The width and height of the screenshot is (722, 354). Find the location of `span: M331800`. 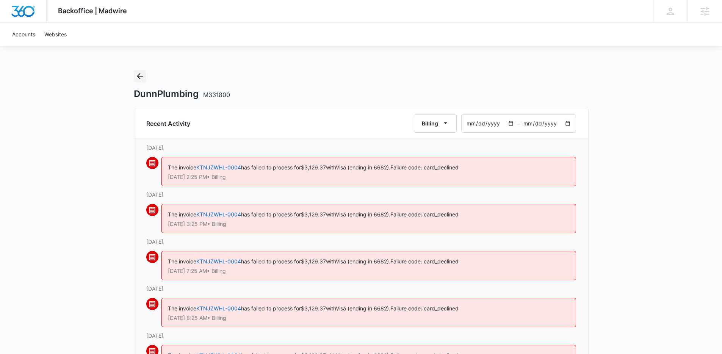

span: M331800 is located at coordinates (216, 95).